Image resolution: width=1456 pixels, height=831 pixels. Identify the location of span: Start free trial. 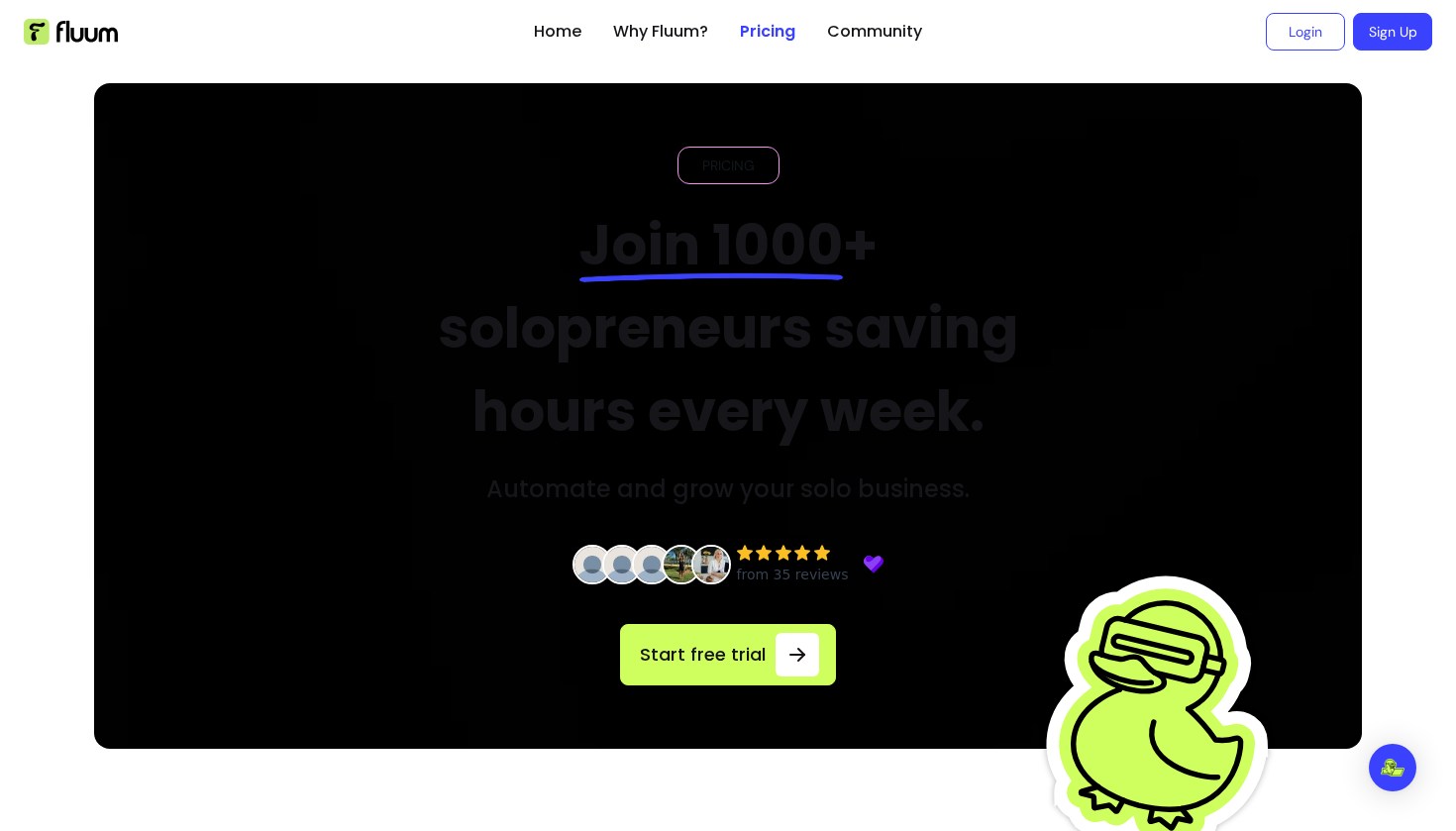
(702, 655).